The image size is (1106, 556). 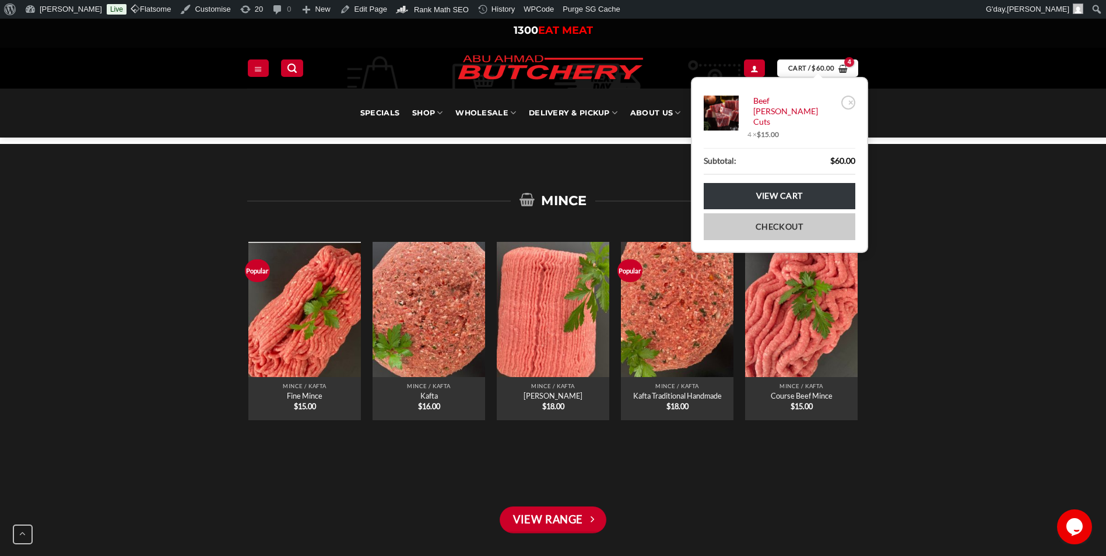 What do you see at coordinates (763, 135) in the screenshot?
I see `span: 4 ×` at bounding box center [763, 135].